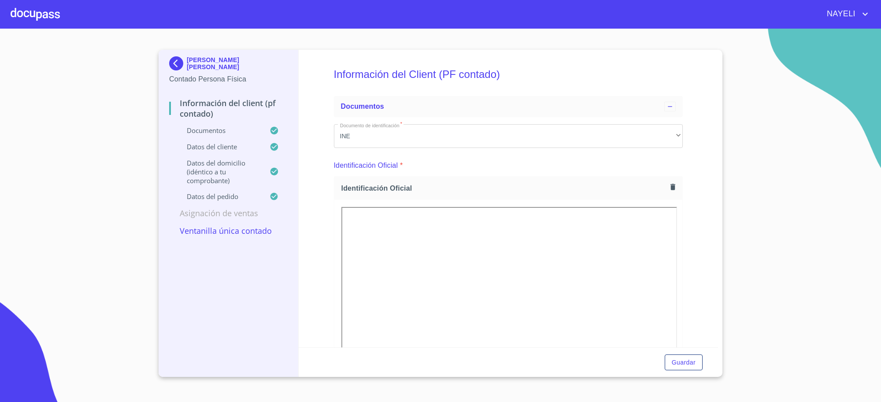 This screenshot has width=881, height=402. What do you see at coordinates (509, 74) in the screenshot?
I see `h5: Información del Client (PF contado)` at bounding box center [509, 74].